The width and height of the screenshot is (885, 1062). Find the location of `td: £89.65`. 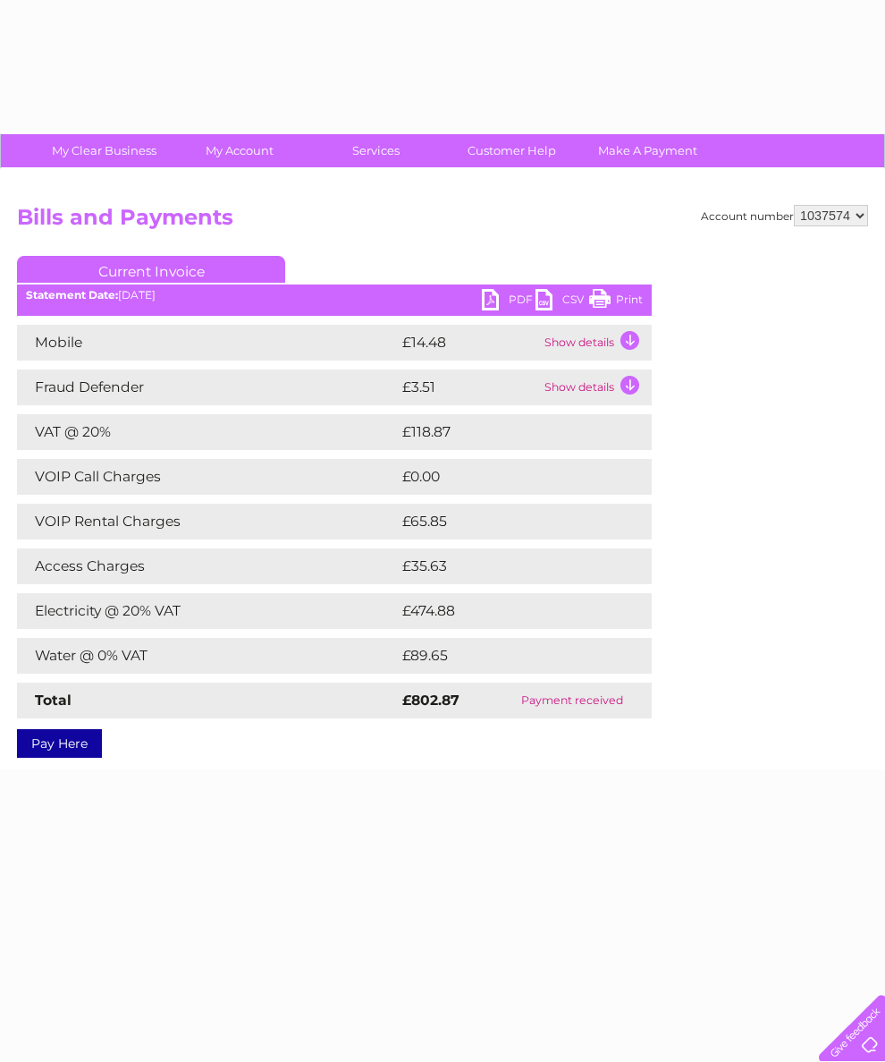

td: £89.65 is located at coordinates (507, 656).